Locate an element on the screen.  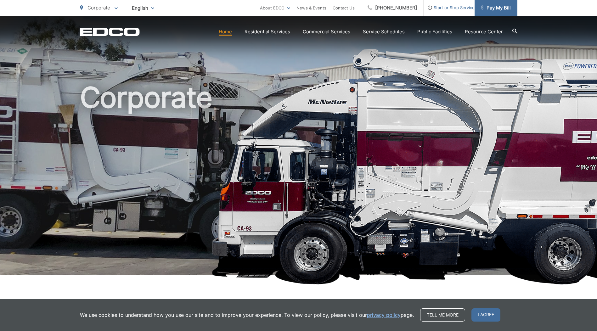
a: Tell me more is located at coordinates (443, 315).